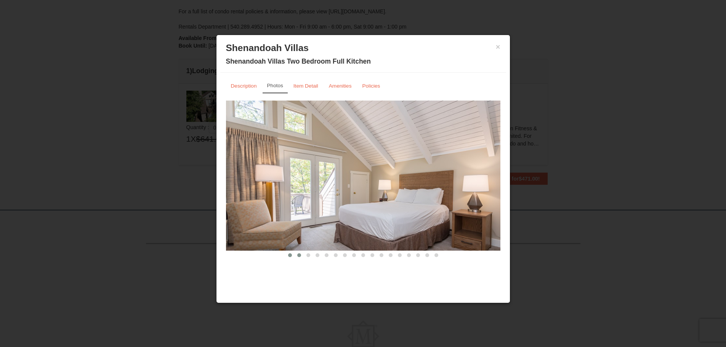 The width and height of the screenshot is (726, 347). Describe the element at coordinates (340, 86) in the screenshot. I see `a: Amenities` at that location.